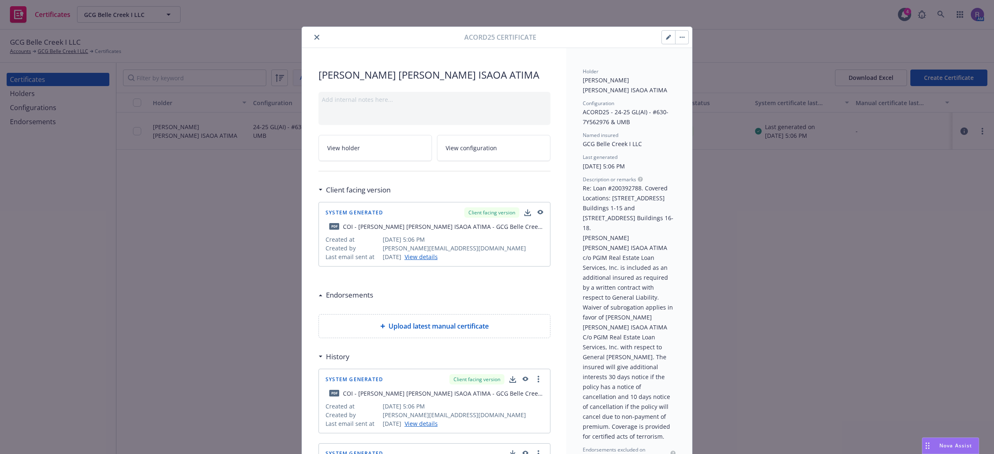 The height and width of the screenshot is (454, 994). Describe the element at coordinates (494, 148) in the screenshot. I see `a: View configuration` at that location.